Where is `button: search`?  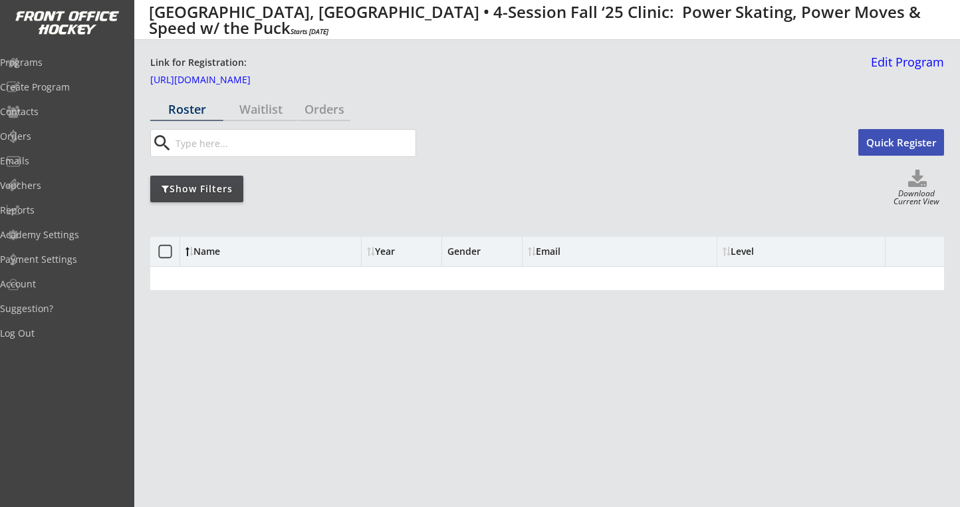
button: search is located at coordinates (162, 143).